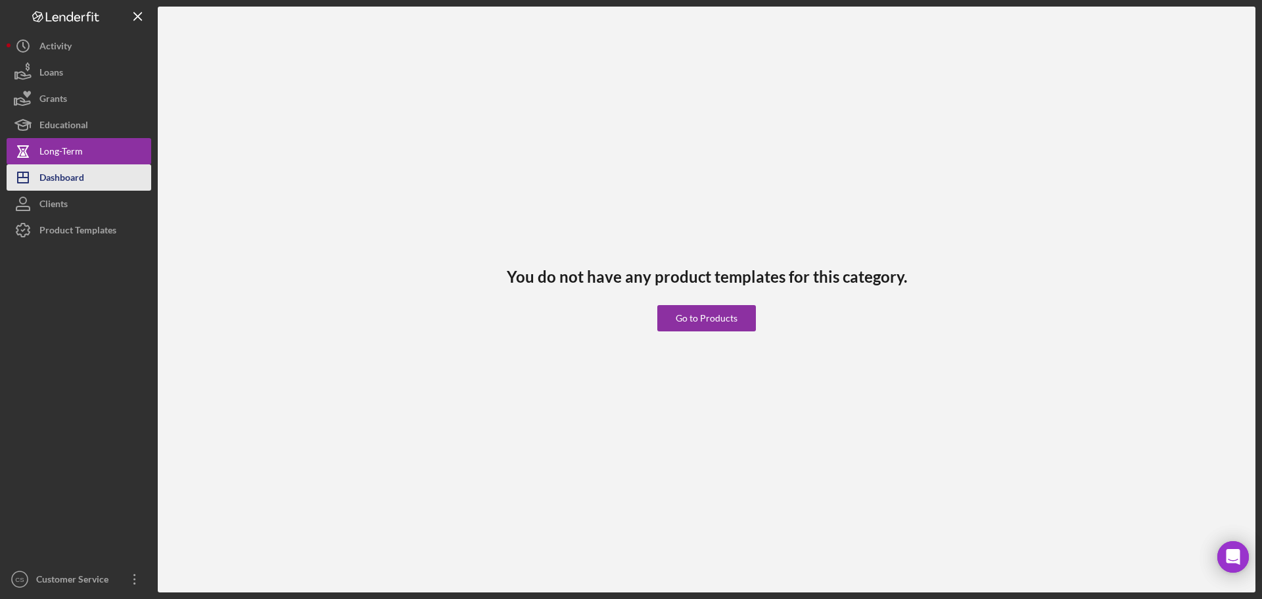 This screenshot has height=599, width=1262. I want to click on div: Product Templates, so click(78, 231).